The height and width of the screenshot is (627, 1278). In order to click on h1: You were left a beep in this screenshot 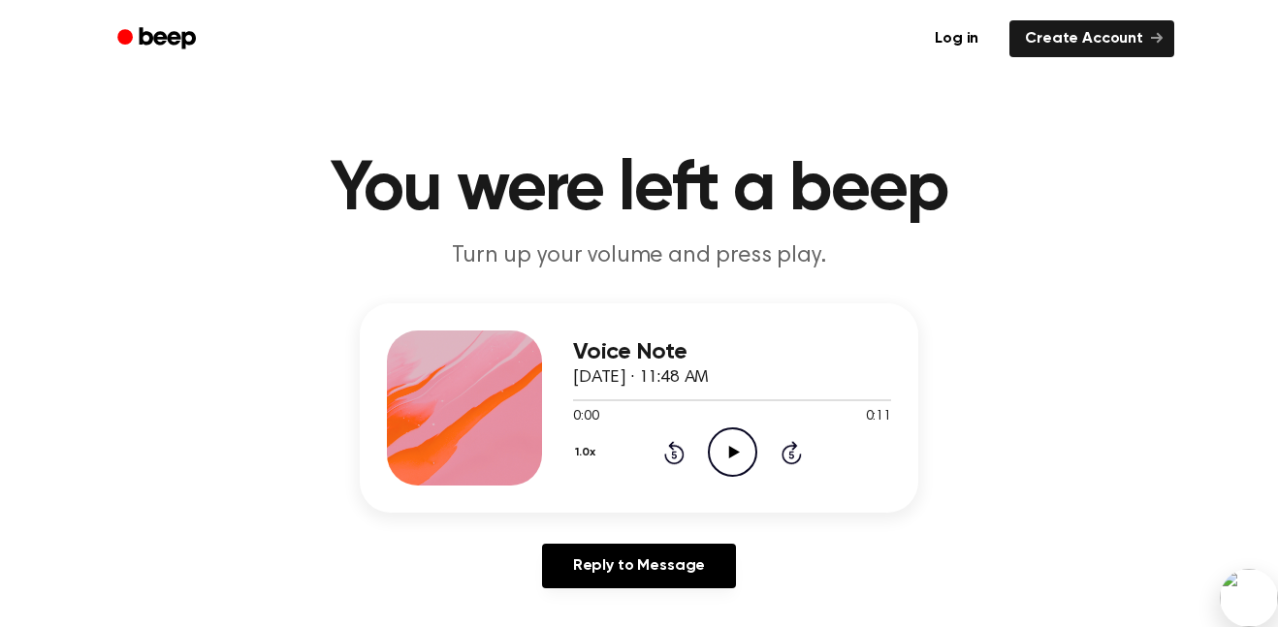, I will do `click(639, 190)`.